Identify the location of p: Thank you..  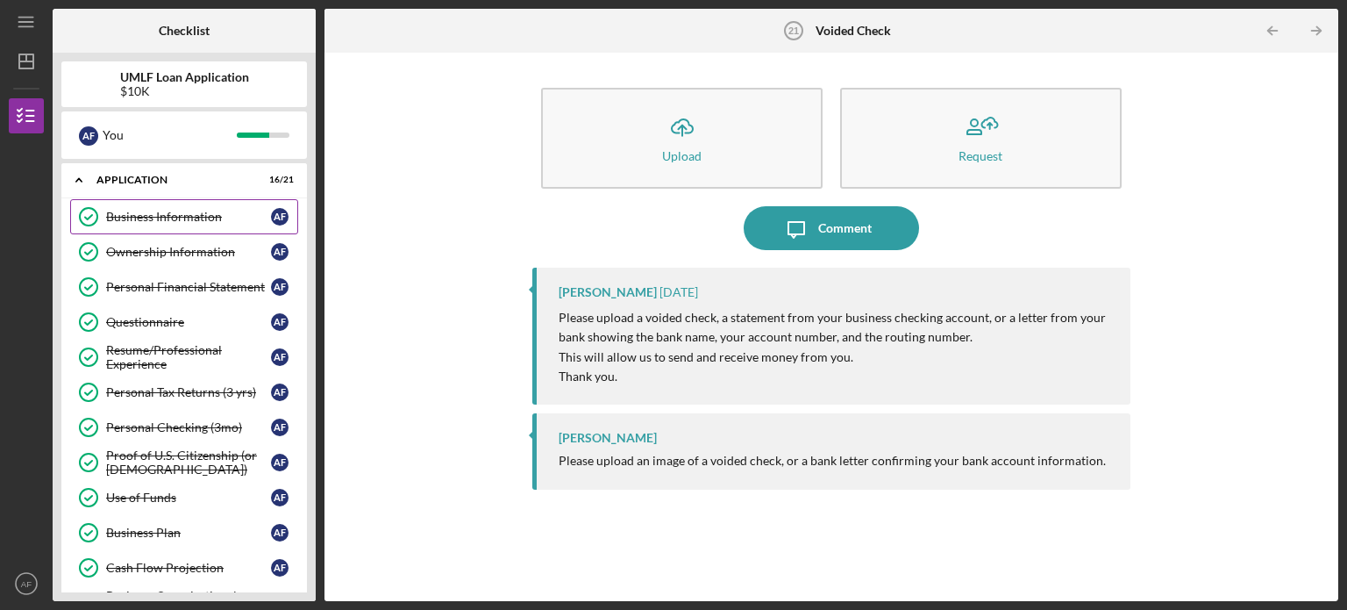
(836, 376).